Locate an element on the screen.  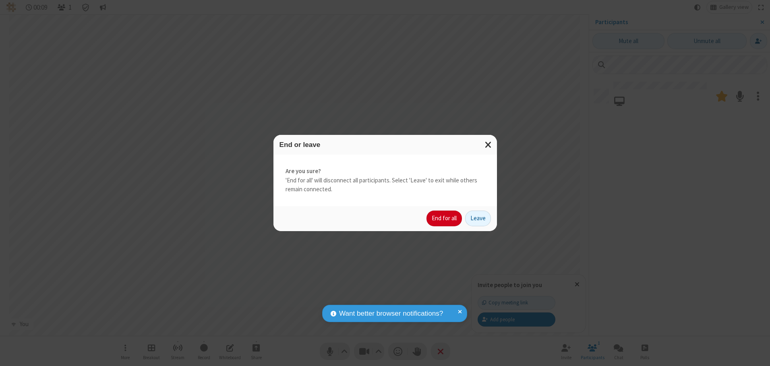
button: Leave is located at coordinates (478, 219).